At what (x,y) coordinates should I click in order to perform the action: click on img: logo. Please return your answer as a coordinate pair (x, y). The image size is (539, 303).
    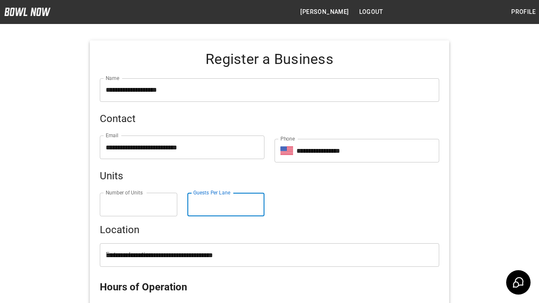
    Looking at the image, I should click on (27, 12).